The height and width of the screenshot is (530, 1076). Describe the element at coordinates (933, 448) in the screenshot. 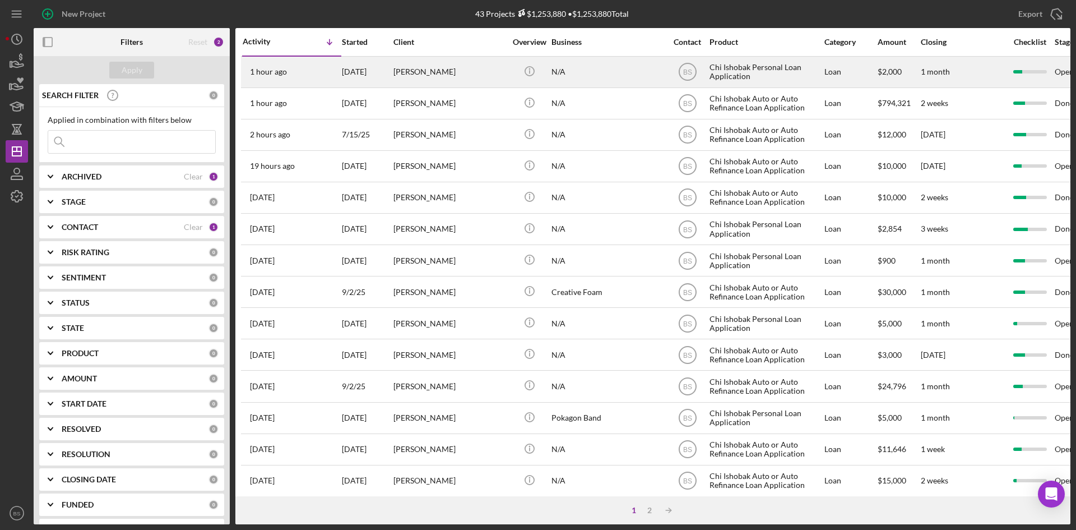

I see `time: 1 week` at that location.